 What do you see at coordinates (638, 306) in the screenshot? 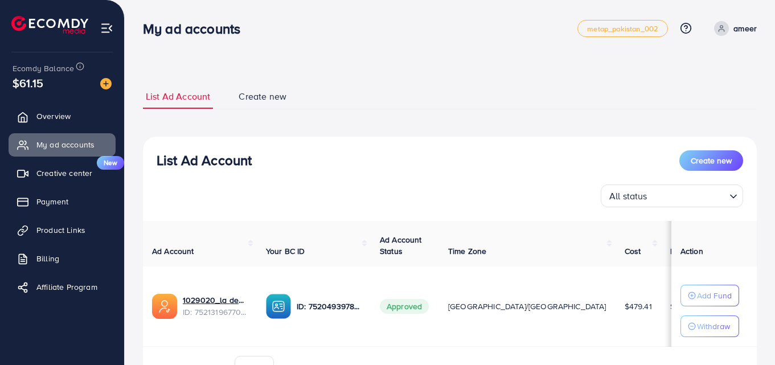
I see `span: $479.41` at bounding box center [638, 306].